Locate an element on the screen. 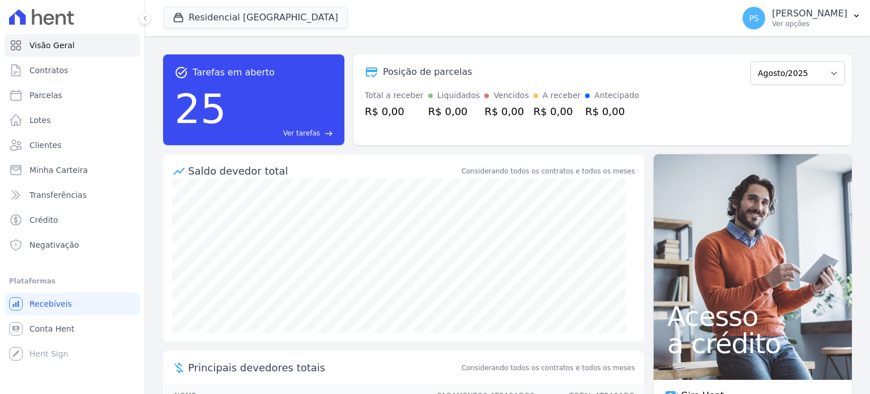 The width and height of the screenshot is (870, 394). div: Plataformas is located at coordinates (72, 281).